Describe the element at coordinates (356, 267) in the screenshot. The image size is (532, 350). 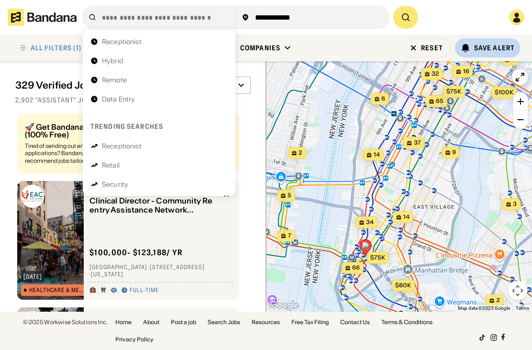
I see `span: 66` at that location.